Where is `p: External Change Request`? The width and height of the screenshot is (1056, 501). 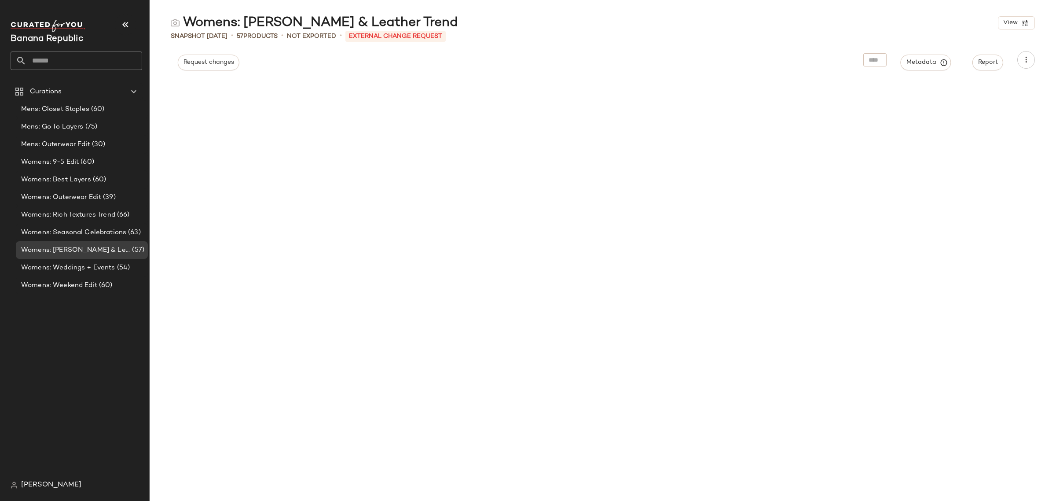
p: External Change Request is located at coordinates (395, 36).